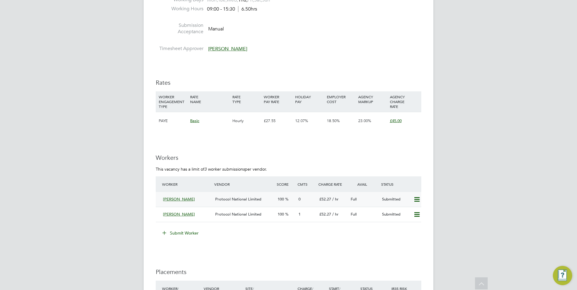 The image size is (577, 290). Describe the element at coordinates (288, 158) in the screenshot. I see `h3: Workers` at that location.